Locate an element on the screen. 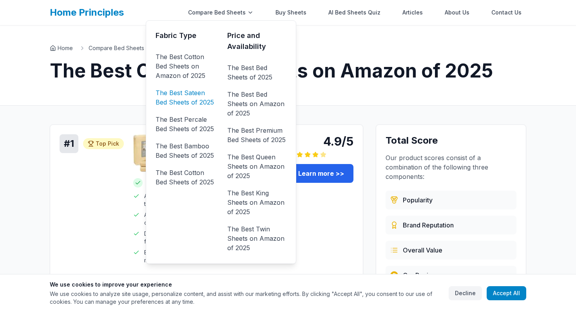 Image resolution: width=576 pixels, height=312 pixels. a: The Best Sateen Bed Sheets of 2025 is located at coordinates (185, 98).